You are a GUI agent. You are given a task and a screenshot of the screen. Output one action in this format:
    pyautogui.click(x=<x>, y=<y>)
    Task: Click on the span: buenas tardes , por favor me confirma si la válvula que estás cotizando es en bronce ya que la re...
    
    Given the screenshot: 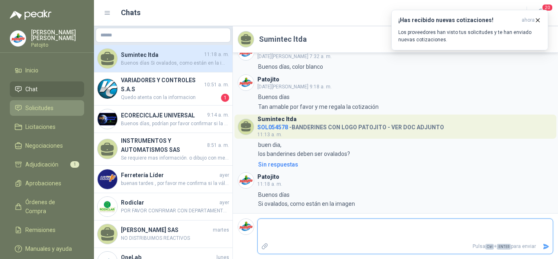 What is the action you would take?
    pyautogui.click(x=175, y=183)
    